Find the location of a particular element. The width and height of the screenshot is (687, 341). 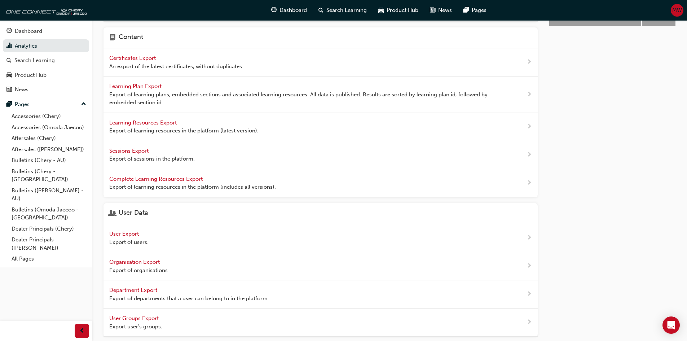

span: Dashboard is located at coordinates (293, 10).